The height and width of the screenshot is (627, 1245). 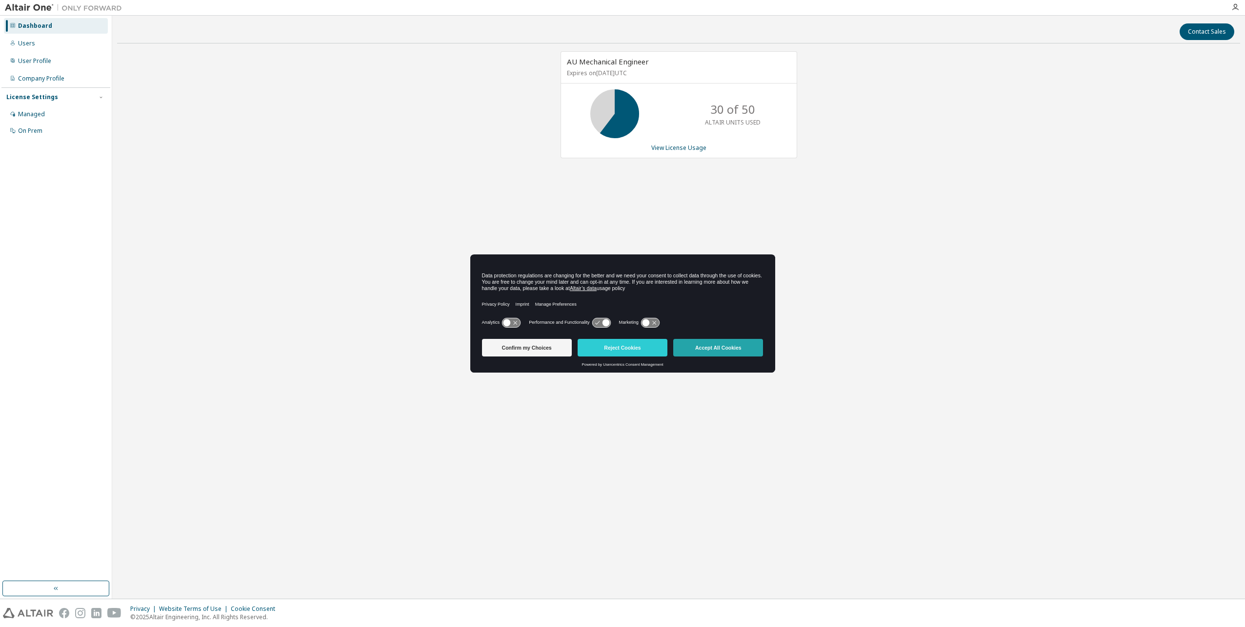 What do you see at coordinates (66, 8) in the screenshot?
I see `img: Altair One` at bounding box center [66, 8].